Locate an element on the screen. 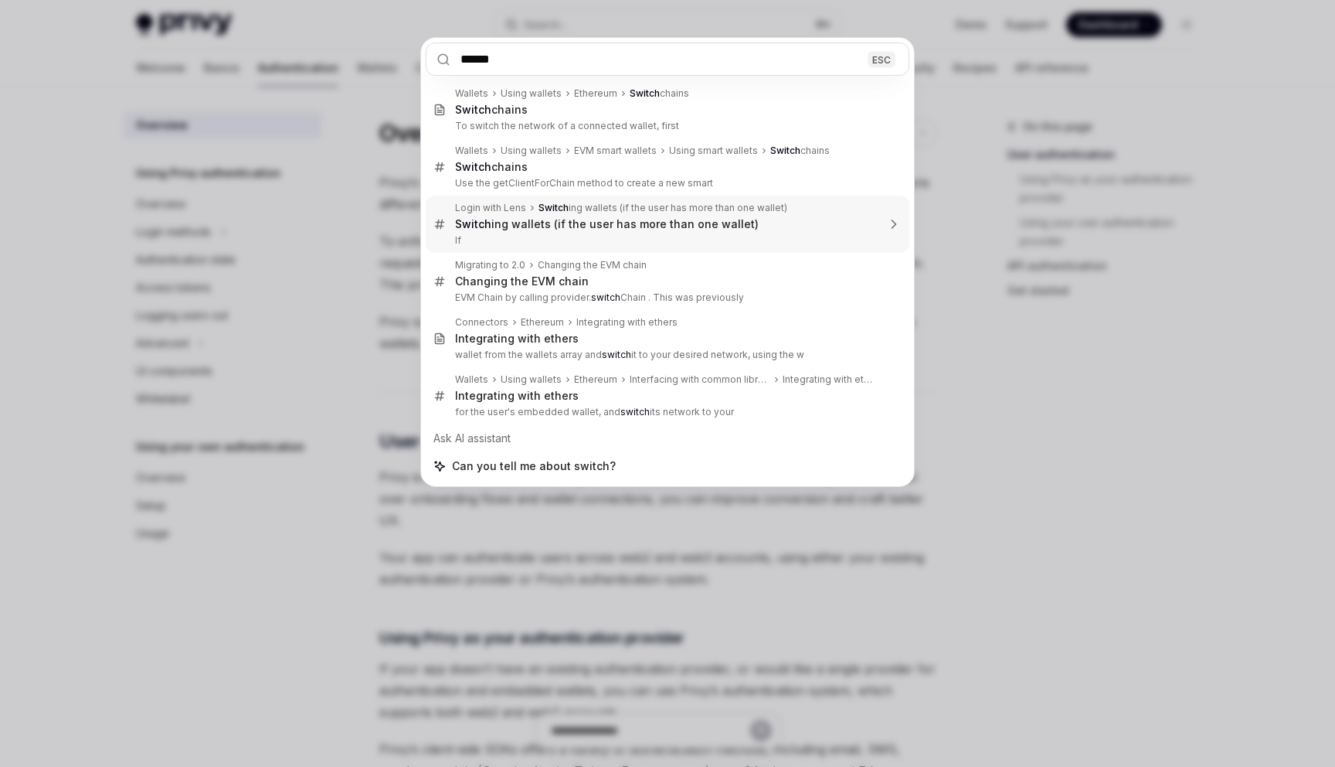 This screenshot has width=1335, height=767. p: To switch the network of a connected wallet, first is located at coordinates (666, 126).